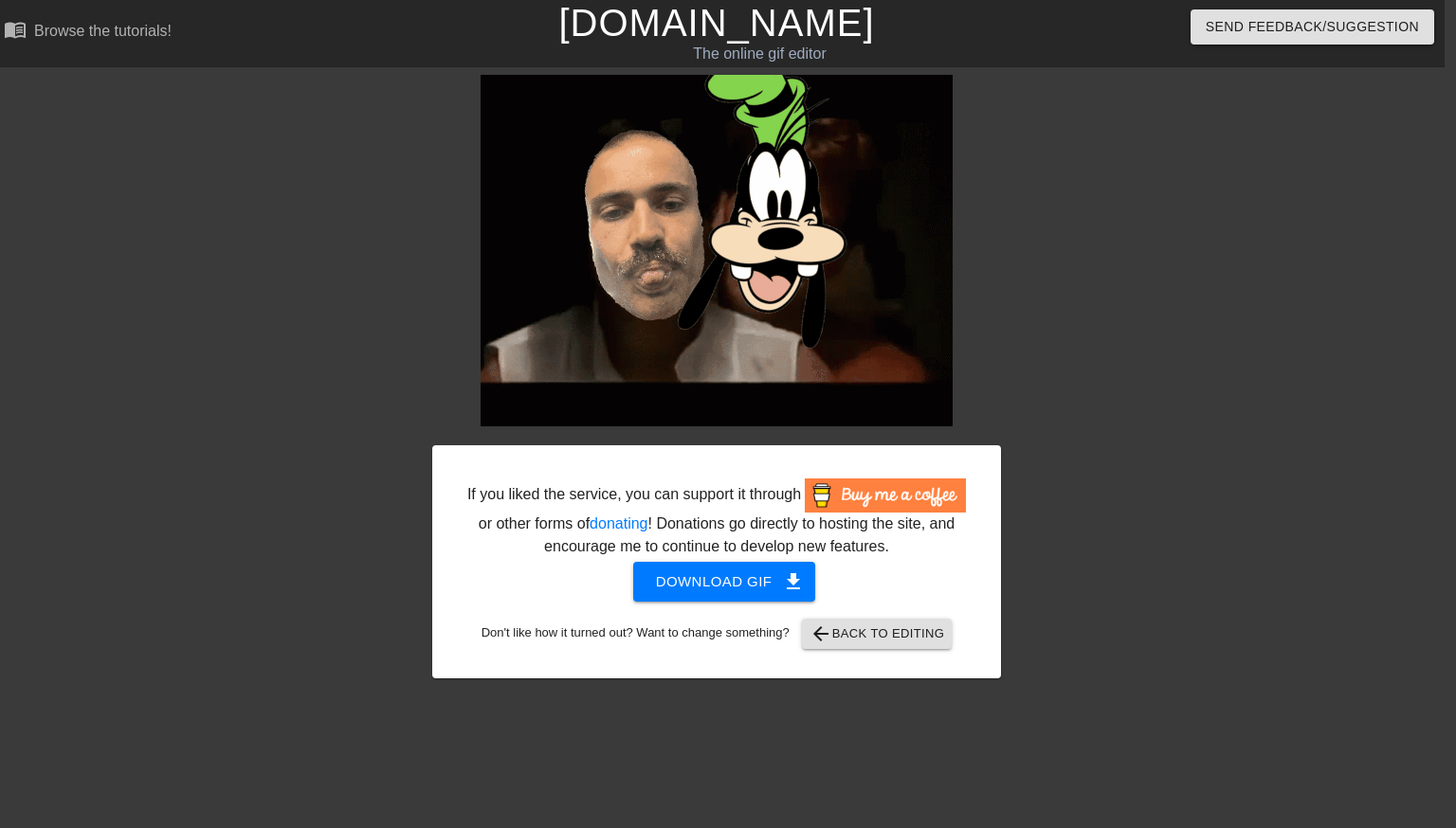  I want to click on span: Download gif, so click(724, 581).